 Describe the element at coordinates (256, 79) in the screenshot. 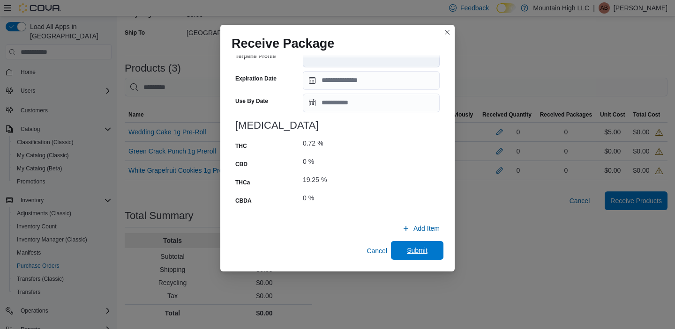

I see `label: Expiration Date` at that location.